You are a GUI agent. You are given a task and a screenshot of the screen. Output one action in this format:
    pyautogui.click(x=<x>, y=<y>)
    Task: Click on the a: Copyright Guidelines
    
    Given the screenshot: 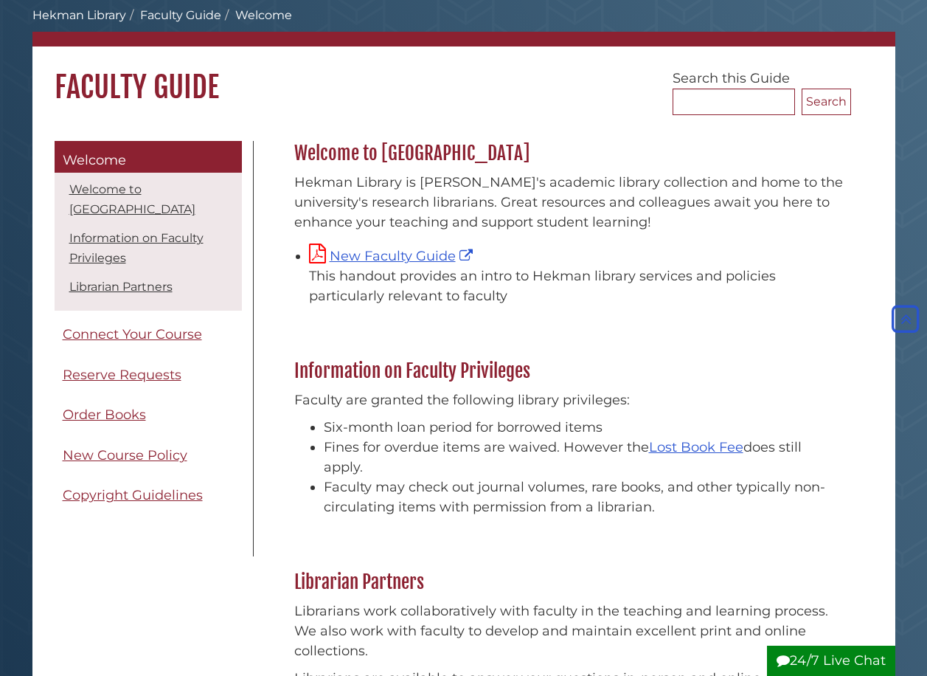 What is the action you would take?
    pyautogui.click(x=148, y=495)
    